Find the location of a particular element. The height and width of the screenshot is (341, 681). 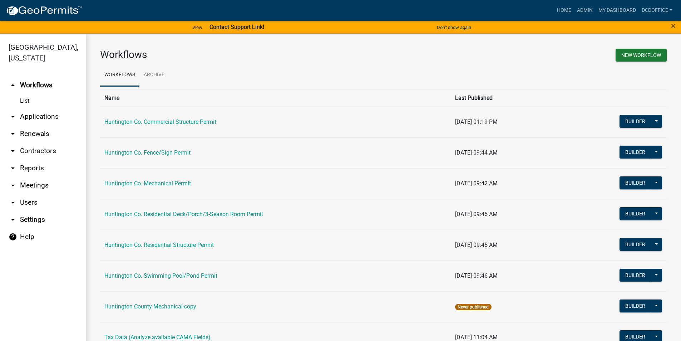

a: View is located at coordinates (197, 27).